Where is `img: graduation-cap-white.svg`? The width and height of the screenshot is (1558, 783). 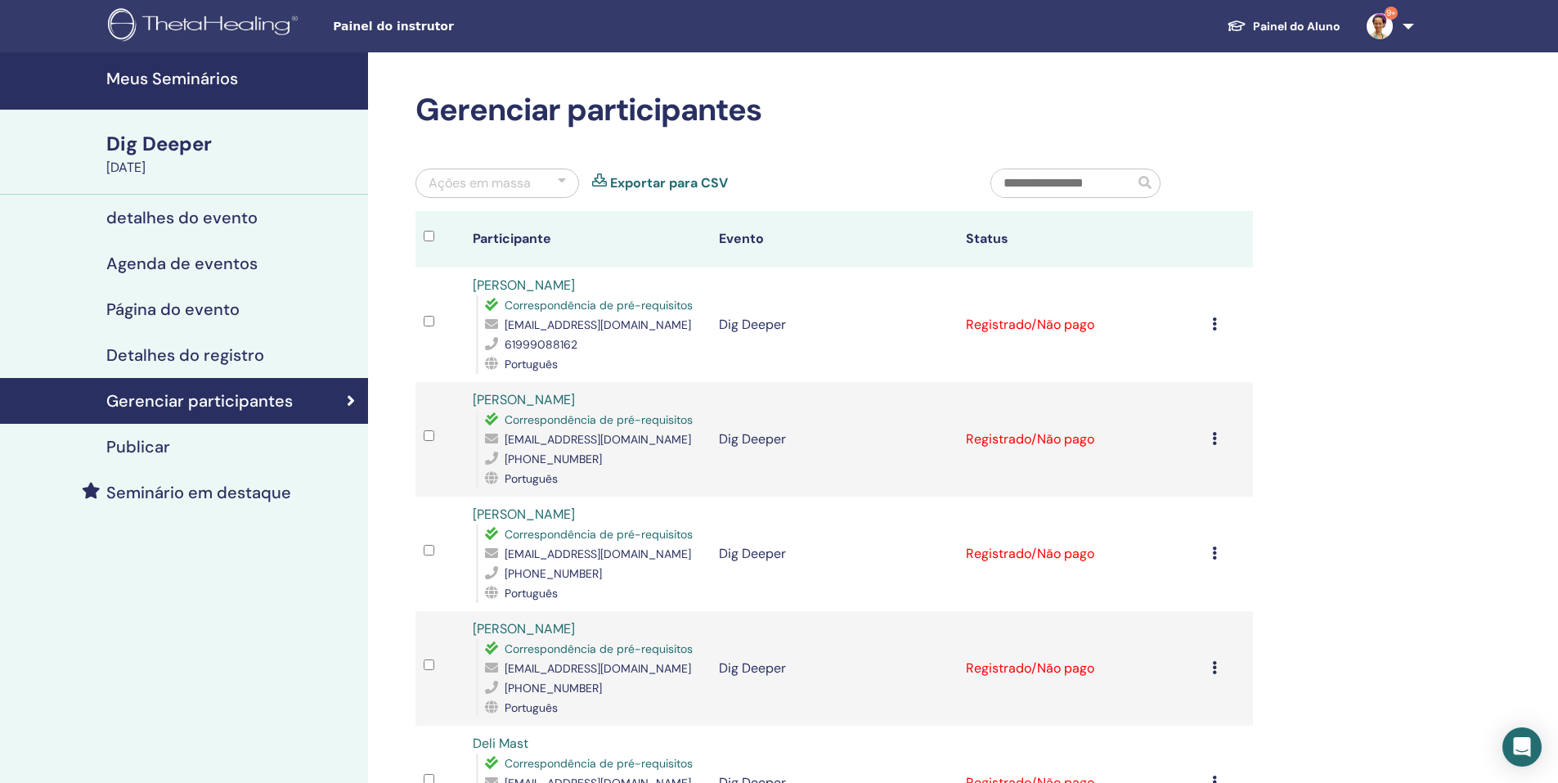
img: graduation-cap-white.svg is located at coordinates (1236, 25).